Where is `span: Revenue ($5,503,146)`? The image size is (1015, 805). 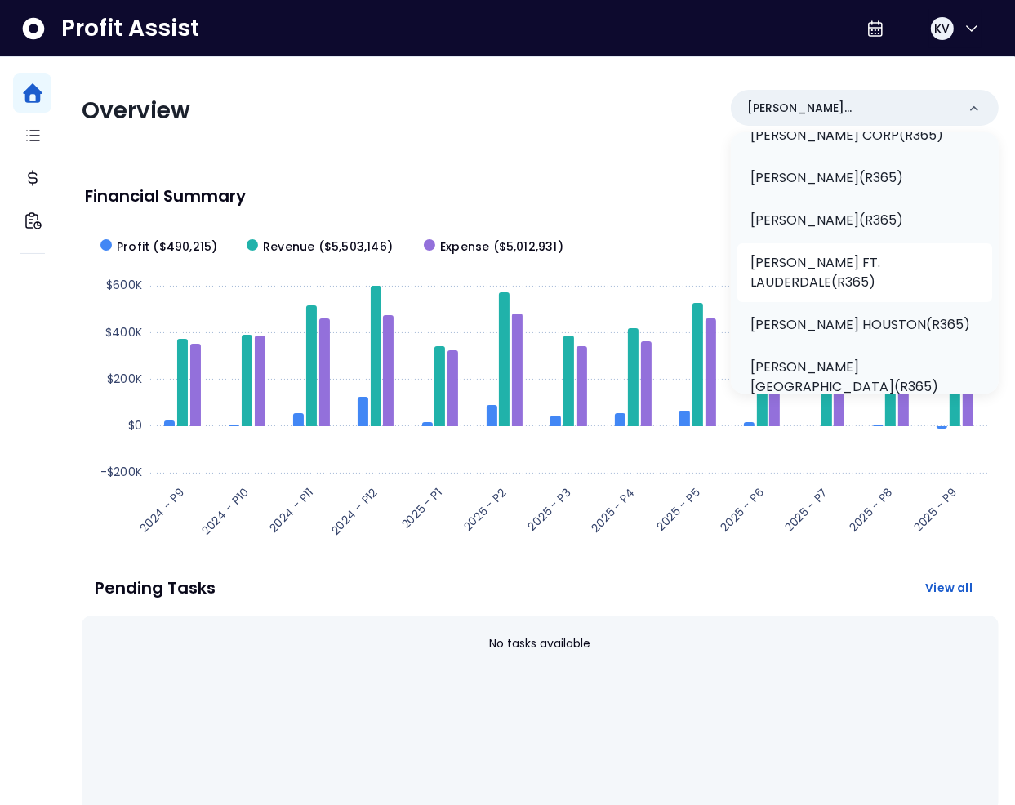
span: Revenue ($5,503,146) is located at coordinates (328, 247).